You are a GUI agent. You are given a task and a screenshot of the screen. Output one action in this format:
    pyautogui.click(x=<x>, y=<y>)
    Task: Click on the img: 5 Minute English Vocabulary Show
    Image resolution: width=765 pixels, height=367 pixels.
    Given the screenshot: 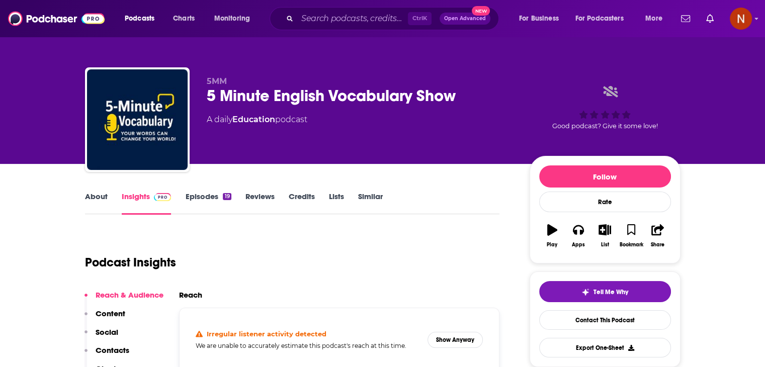 What is the action you would take?
    pyautogui.click(x=137, y=120)
    